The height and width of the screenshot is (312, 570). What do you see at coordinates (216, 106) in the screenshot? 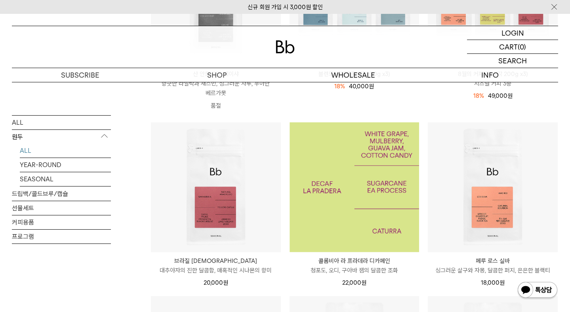
I see `p: 품절` at bounding box center [216, 106].